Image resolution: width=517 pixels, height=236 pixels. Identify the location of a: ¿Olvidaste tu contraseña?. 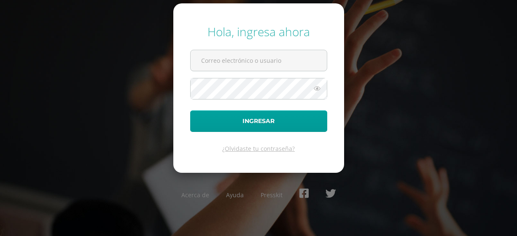
(258, 148).